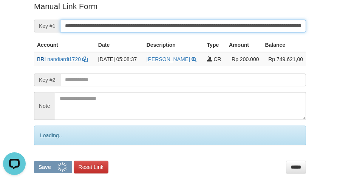 This screenshot has width=340, height=181. What do you see at coordinates (170, 6) in the screenshot?
I see `p: Manual Link Form` at bounding box center [170, 6].